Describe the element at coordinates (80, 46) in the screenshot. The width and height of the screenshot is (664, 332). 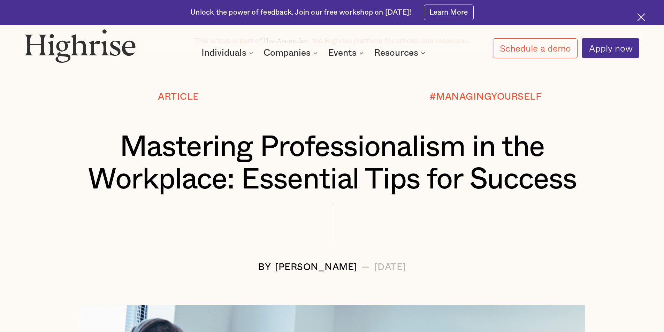
I see `img: Highrise logo` at that location.